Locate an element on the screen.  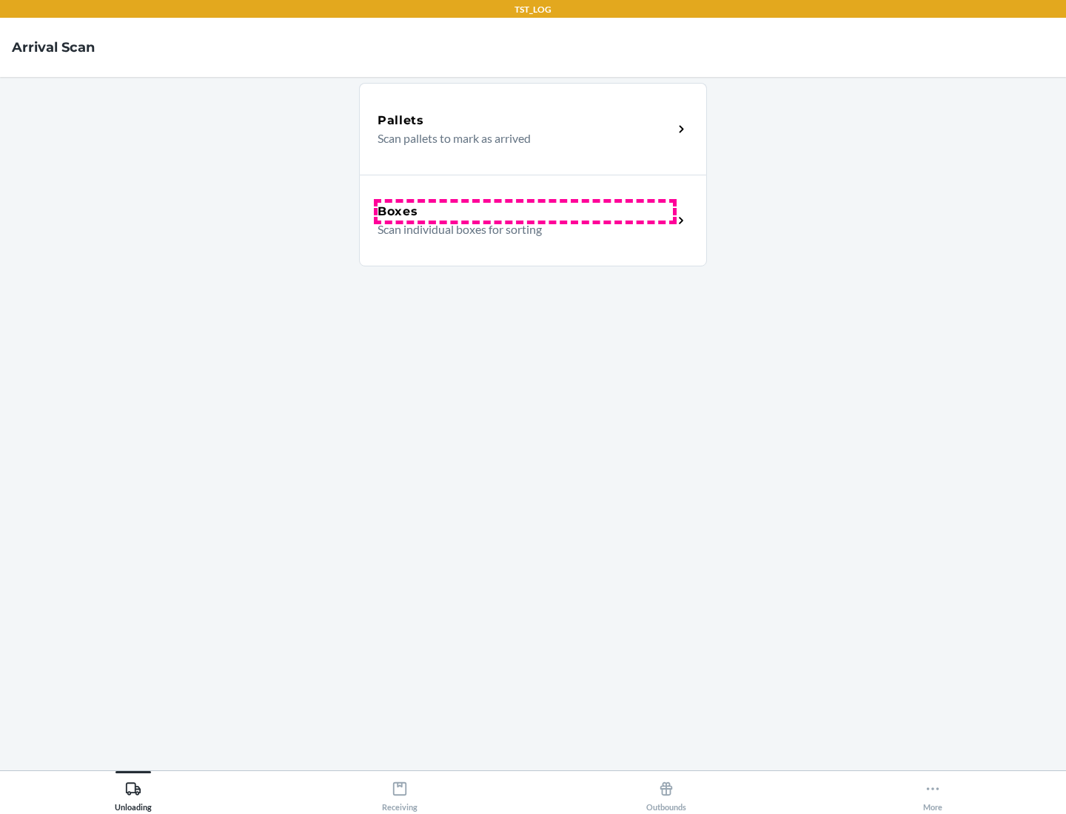
div: Outbounds is located at coordinates (666, 794).